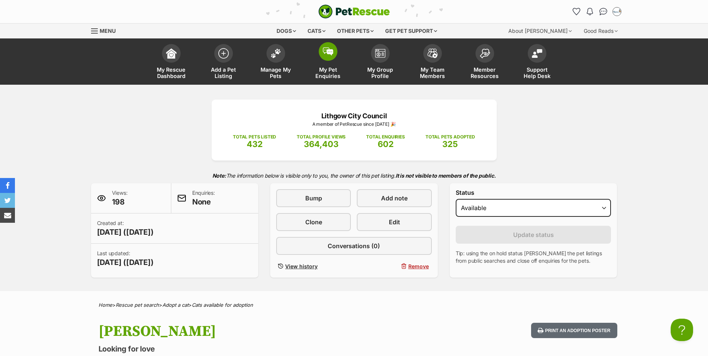 Image resolution: width=708 pixels, height=356 pixels. Describe the element at coordinates (603, 12) in the screenshot. I see `img: chat-41dd97257d64d25036548639549fe6c8038ab92f7586957e7f3b1b290dea8141.svg` at that location.